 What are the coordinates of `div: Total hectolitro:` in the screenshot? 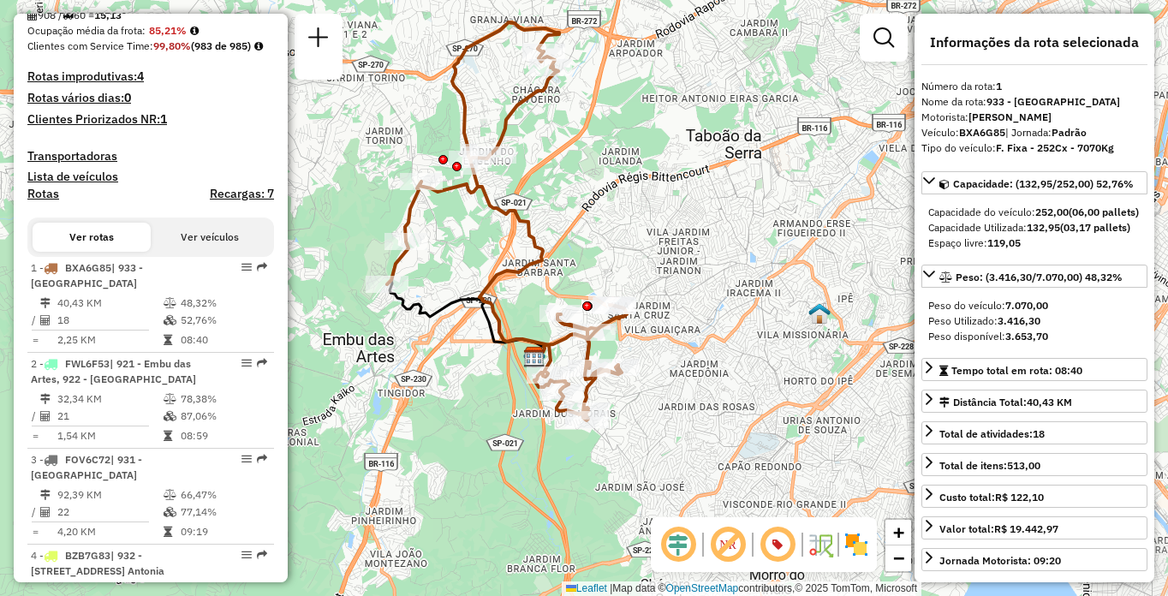 It's located at (1034, 587).